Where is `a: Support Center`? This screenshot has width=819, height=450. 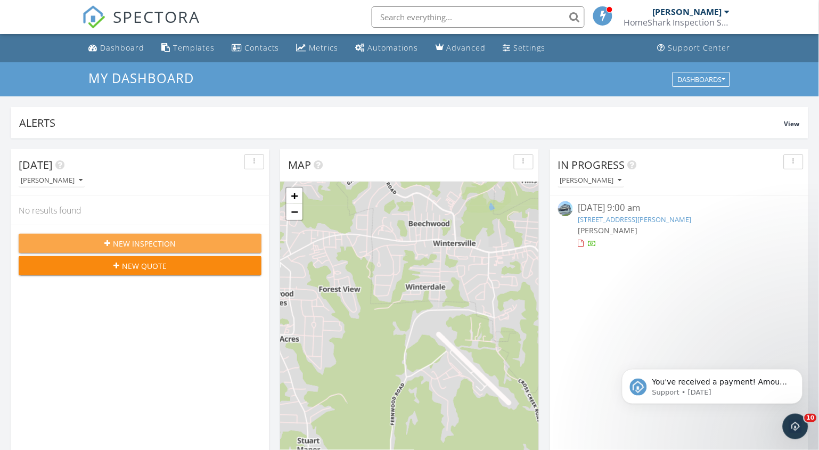
a: Support Center is located at coordinates (694, 48).